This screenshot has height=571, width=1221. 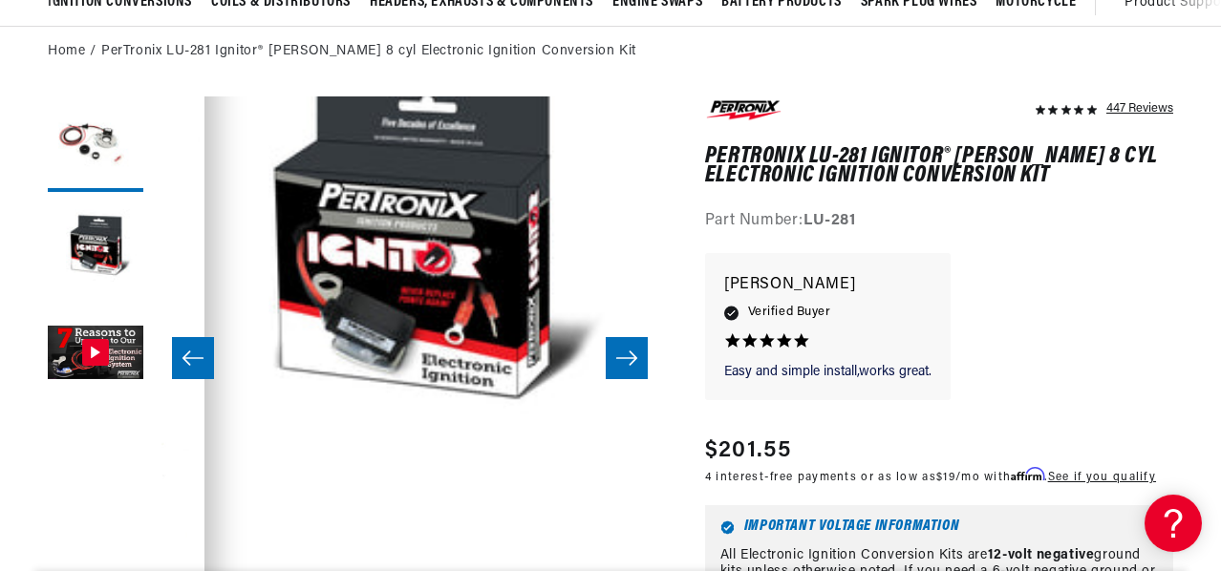 I want to click on div: PTX Ignitor 7 Reasons to Convert To Electronic Ignition WS, so click(x=924, y=302).